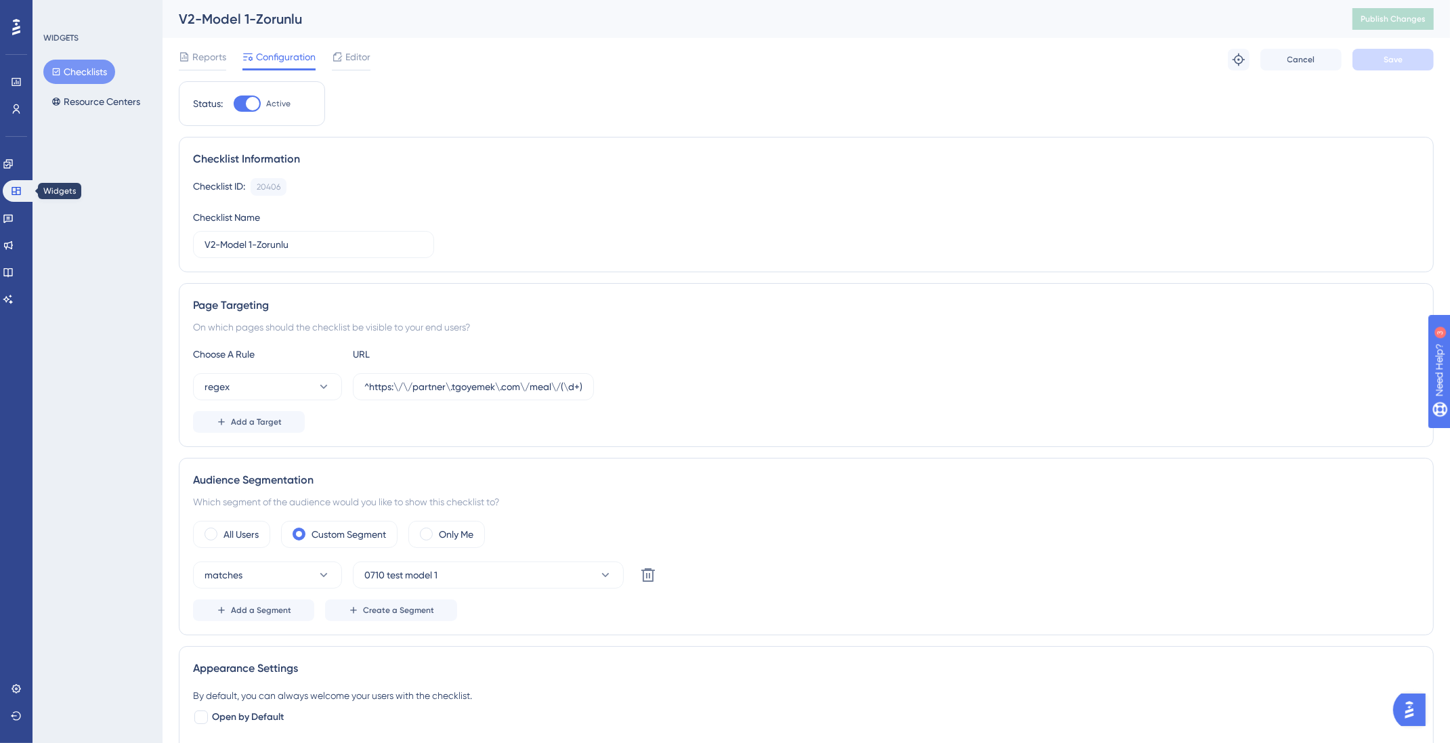  What do you see at coordinates (806, 502) in the screenshot?
I see `div: Which segment of the audience would you like to show this checklist to?` at bounding box center [806, 502].